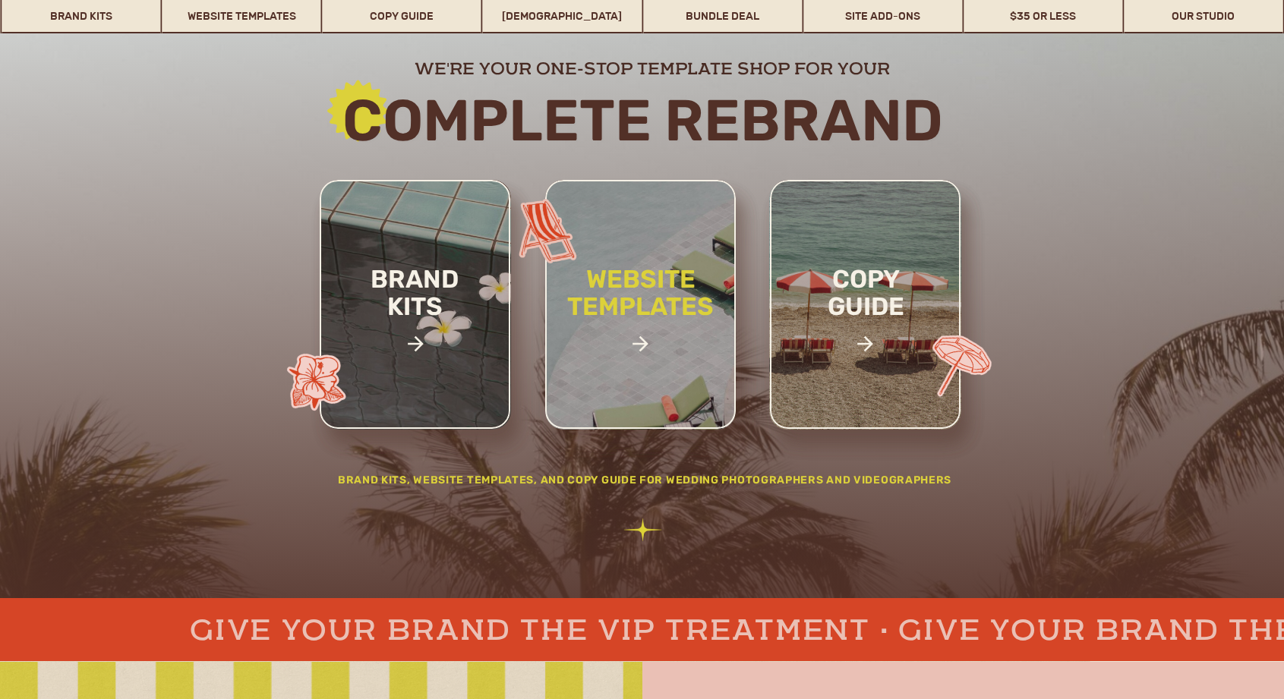  Describe the element at coordinates (652, 67) in the screenshot. I see `h2: we're your one-stop template shop for your` at that location.